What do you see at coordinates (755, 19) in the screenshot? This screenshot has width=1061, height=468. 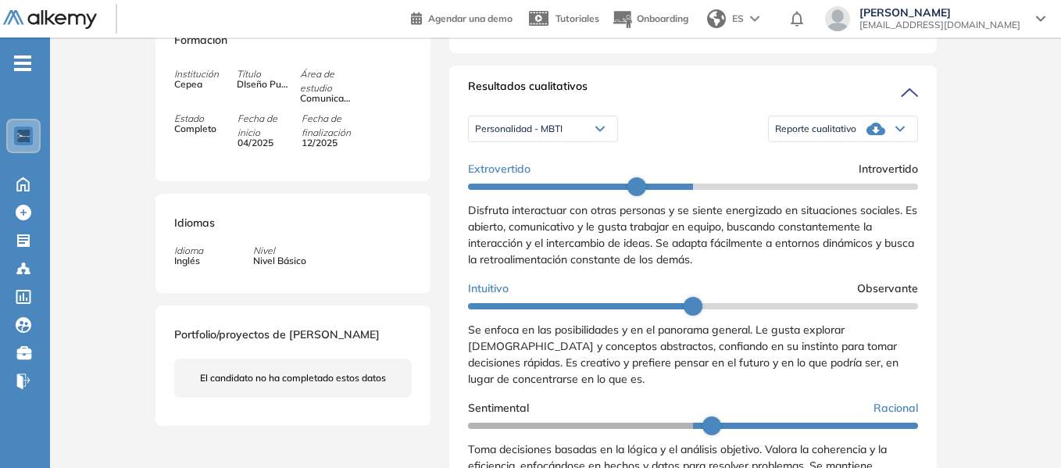 I see `img: arrow` at bounding box center [755, 19].